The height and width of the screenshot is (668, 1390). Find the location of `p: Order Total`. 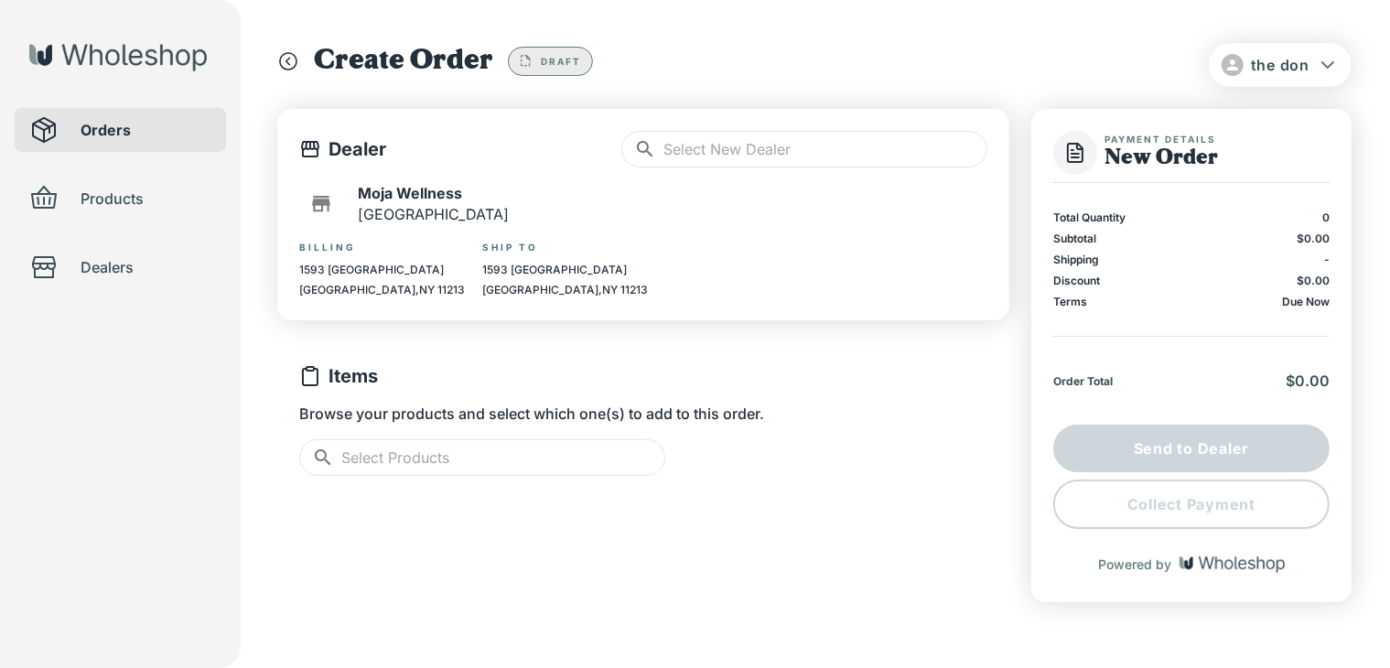

p: Order Total is located at coordinates (1082, 381).